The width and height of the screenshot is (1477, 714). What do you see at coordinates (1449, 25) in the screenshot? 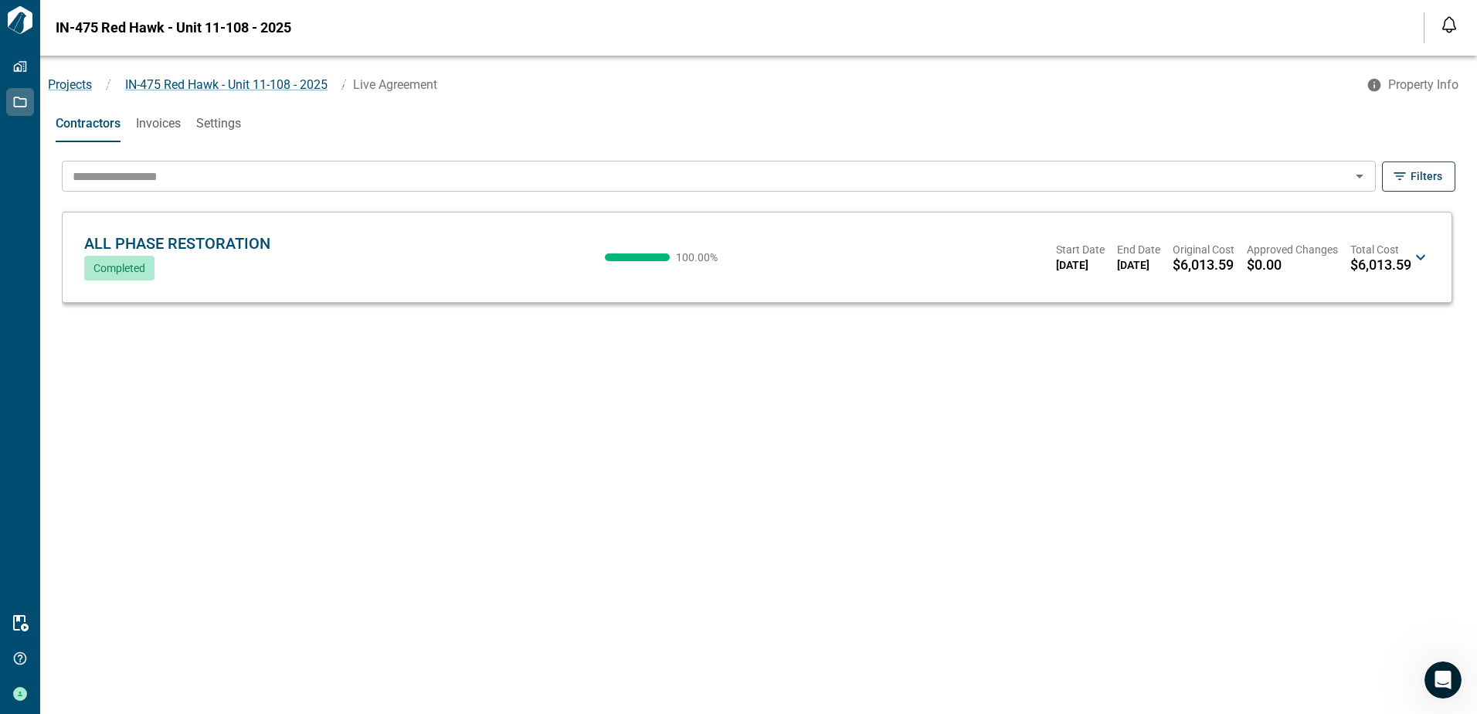
I see `button: Open notification feed` at bounding box center [1449, 25].